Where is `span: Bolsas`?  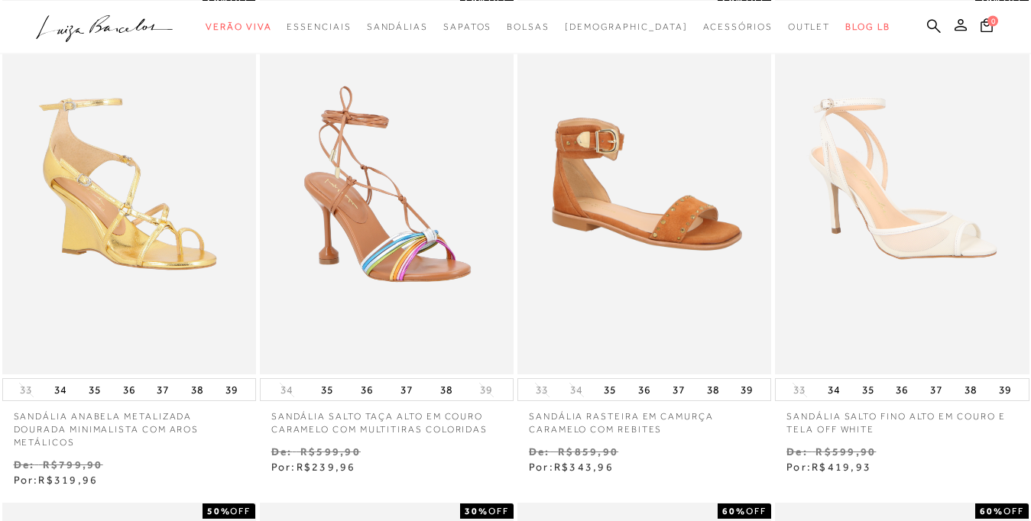
span: Bolsas is located at coordinates (528, 26).